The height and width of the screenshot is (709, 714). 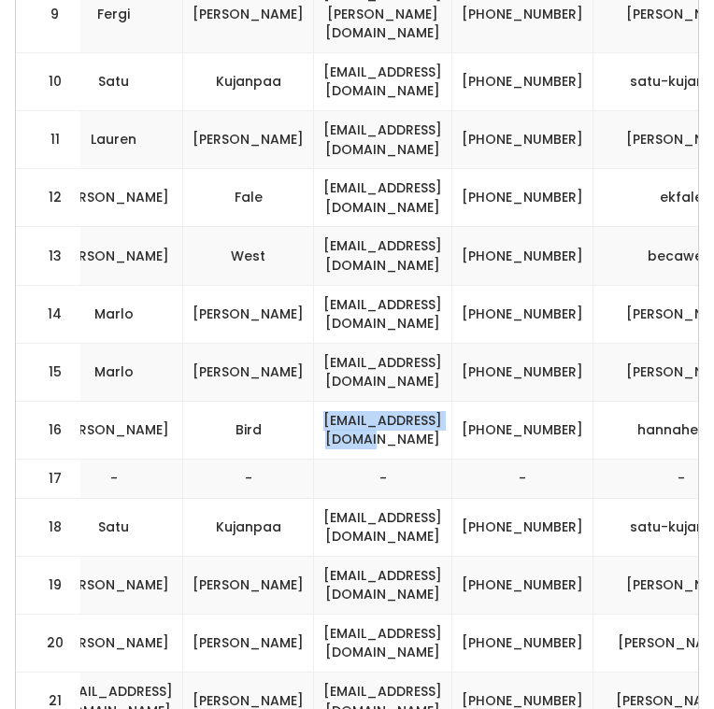 I want to click on td: 13, so click(x=49, y=256).